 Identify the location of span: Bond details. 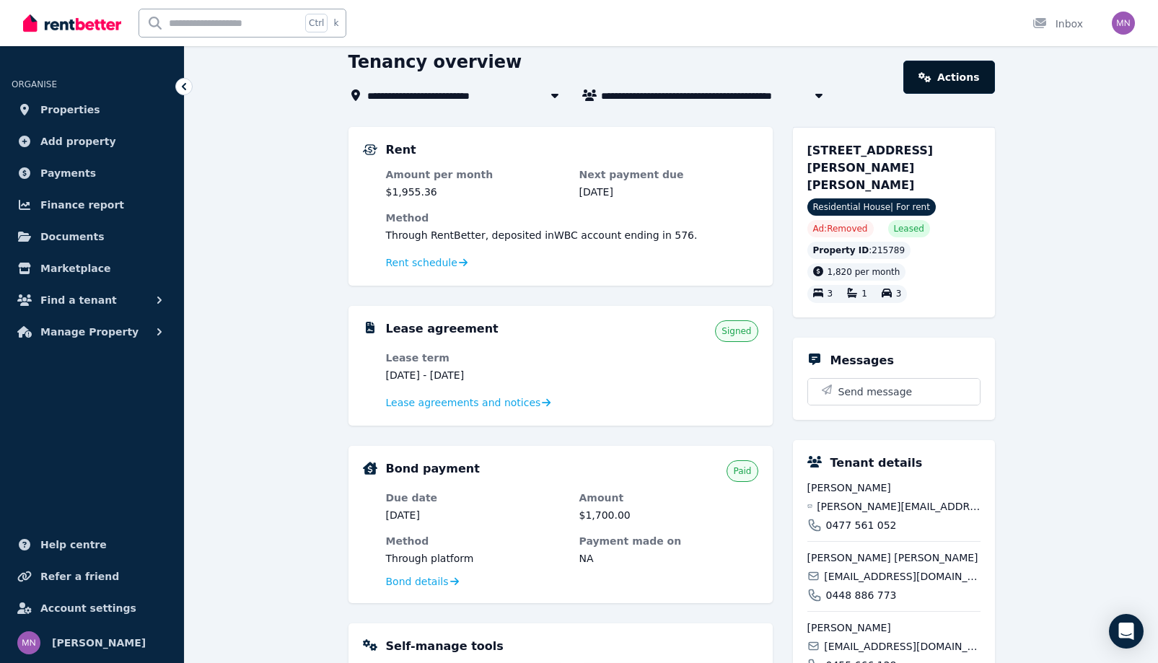
(417, 582).